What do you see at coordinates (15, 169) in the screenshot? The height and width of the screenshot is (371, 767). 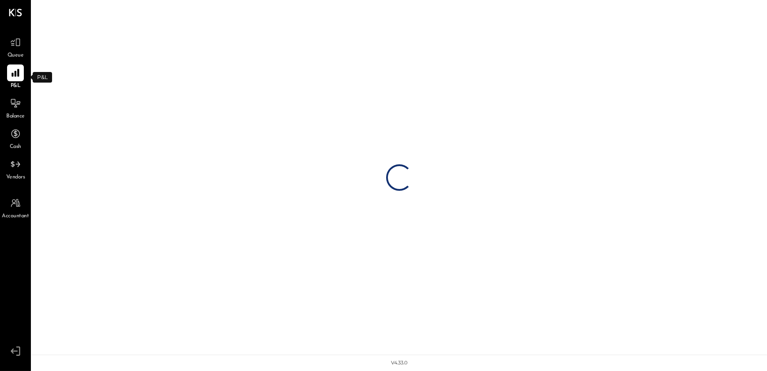 I see `a: Vendors` at bounding box center [15, 169].